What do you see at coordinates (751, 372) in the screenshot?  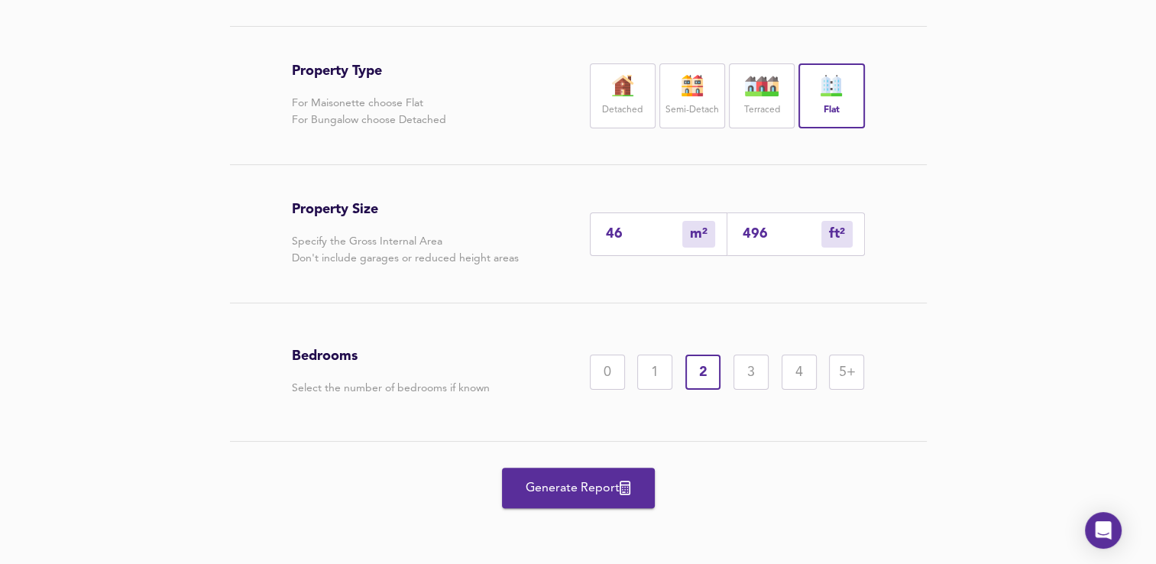 I see `div: 3` at bounding box center [751, 372].